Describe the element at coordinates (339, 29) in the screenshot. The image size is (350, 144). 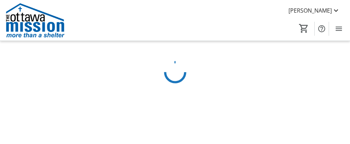
I see `button: Menu` at that location.